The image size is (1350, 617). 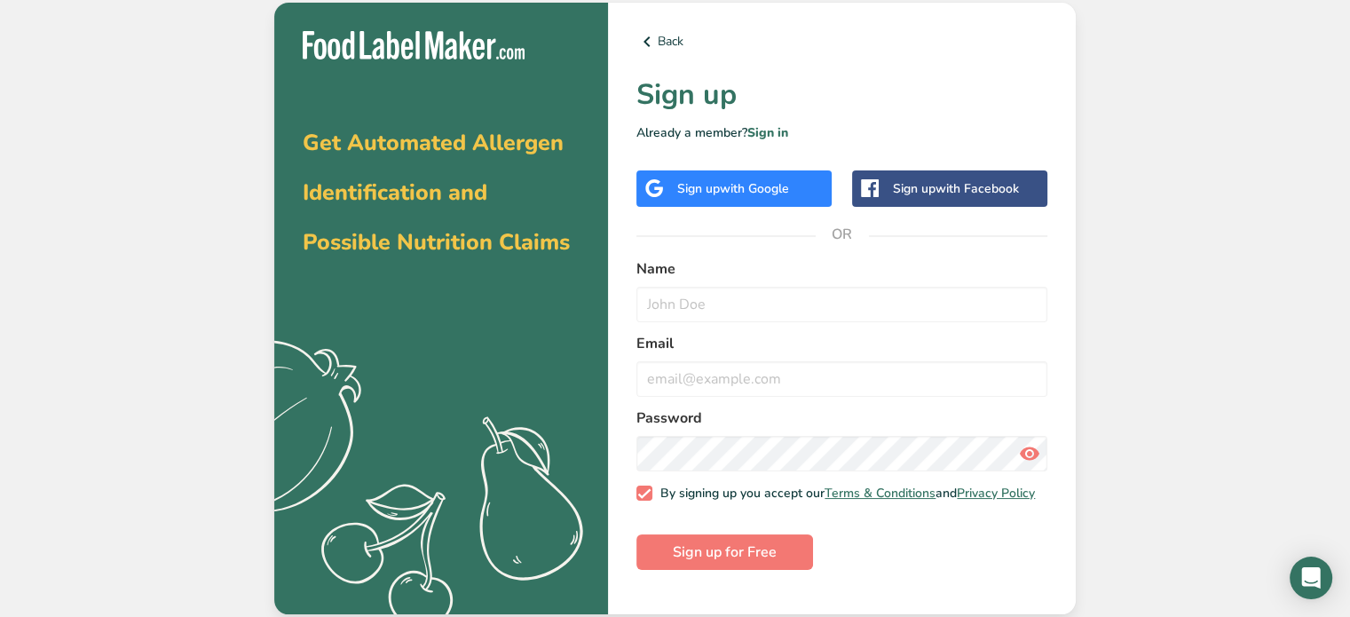 I want to click on label: Password, so click(x=841, y=418).